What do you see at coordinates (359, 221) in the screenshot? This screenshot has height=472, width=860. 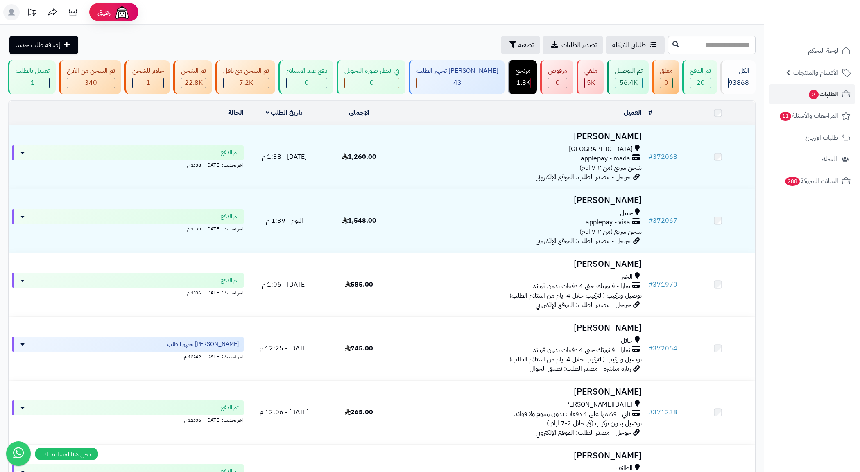 I see `span: 1,548.00` at bounding box center [359, 221].